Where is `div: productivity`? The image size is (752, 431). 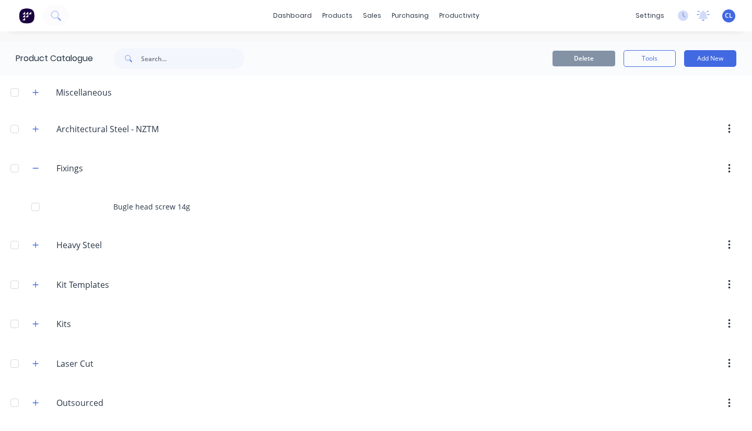 div: productivity is located at coordinates (459, 16).